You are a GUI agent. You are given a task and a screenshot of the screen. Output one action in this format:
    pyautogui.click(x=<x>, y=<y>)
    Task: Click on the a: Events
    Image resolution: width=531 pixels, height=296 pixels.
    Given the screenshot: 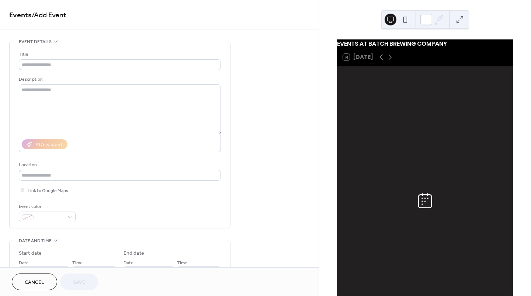 What is the action you would take?
    pyautogui.click(x=20, y=15)
    